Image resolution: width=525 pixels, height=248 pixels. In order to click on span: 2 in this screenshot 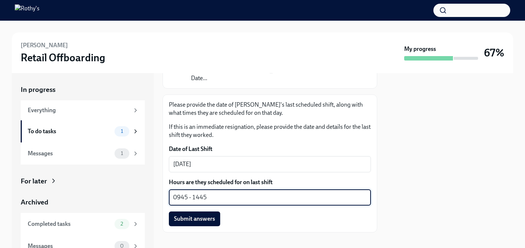, I will do `click(121, 224)`.